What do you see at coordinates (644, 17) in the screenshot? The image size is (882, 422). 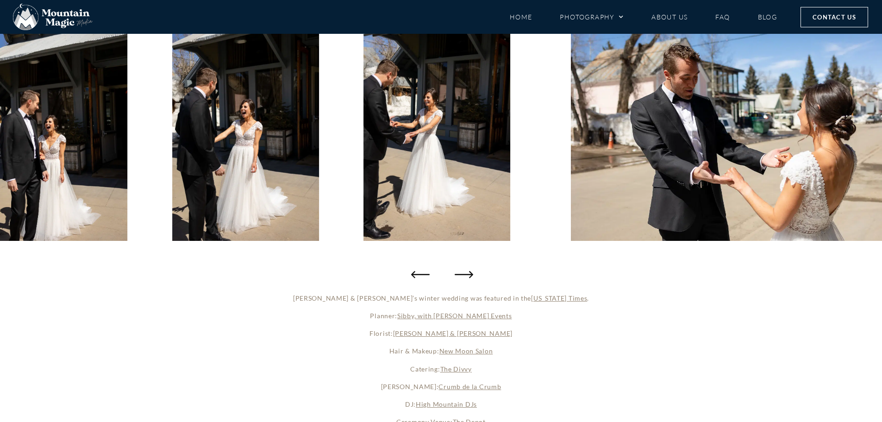 I see `nav: Menu` at bounding box center [644, 17].